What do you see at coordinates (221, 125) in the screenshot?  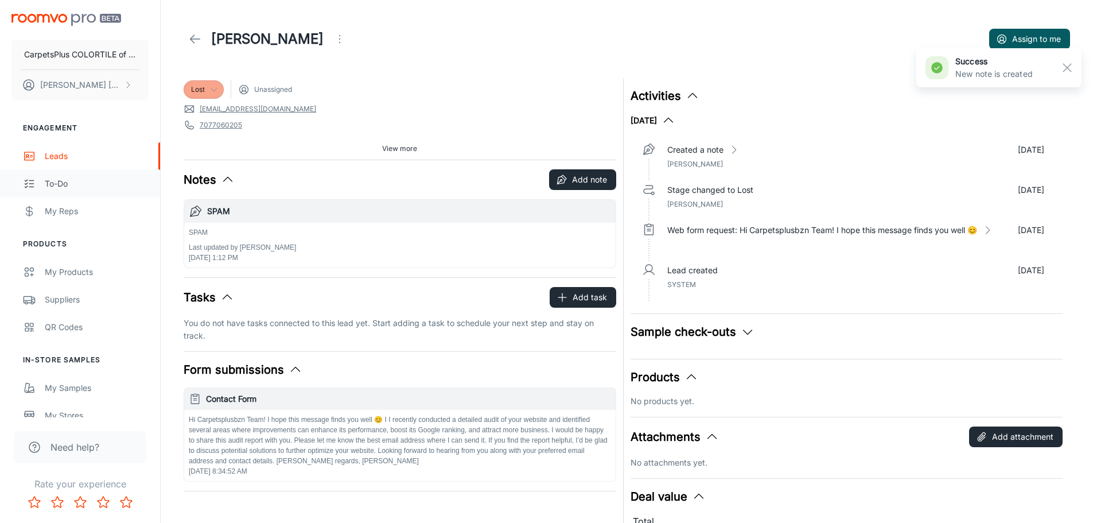 I see `a: 7077060205` at bounding box center [221, 125].